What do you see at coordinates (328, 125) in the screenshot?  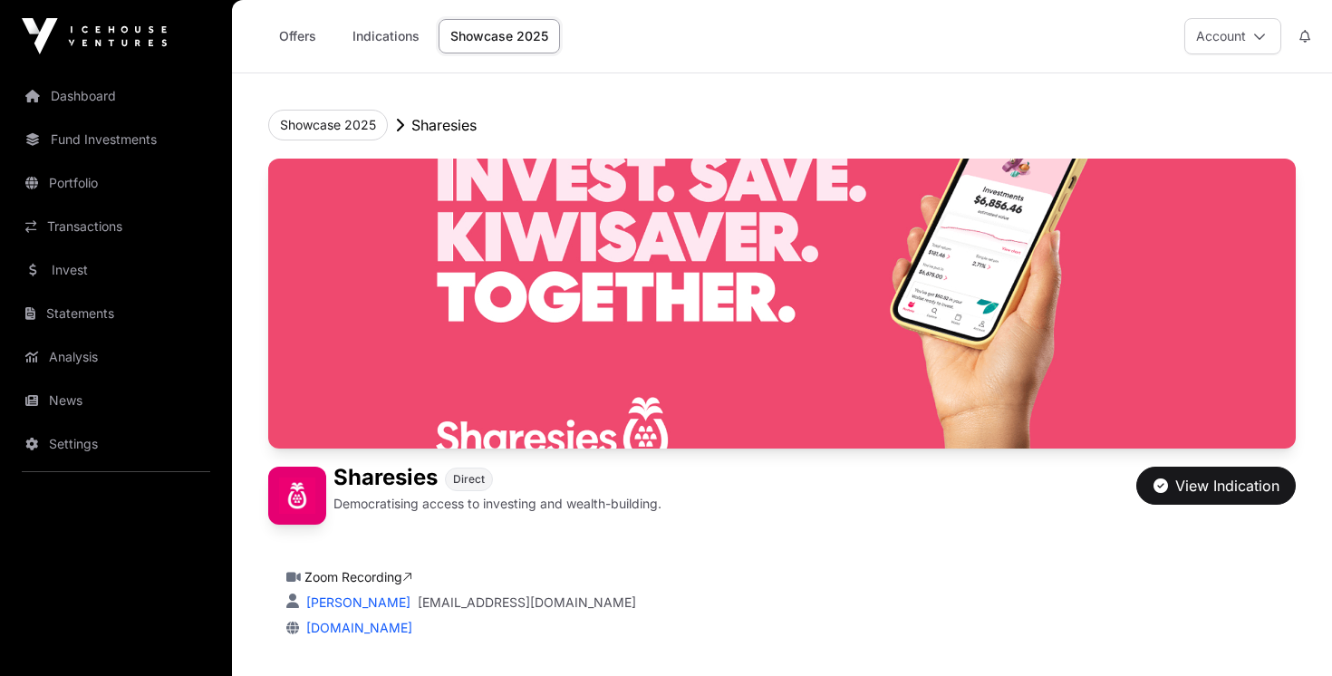 I see `button: Showcase 2025` at bounding box center [328, 125].